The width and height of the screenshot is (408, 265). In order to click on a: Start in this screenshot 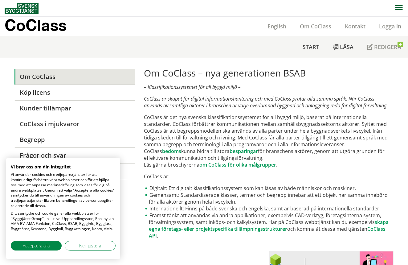, I will do `click(311, 47)`.